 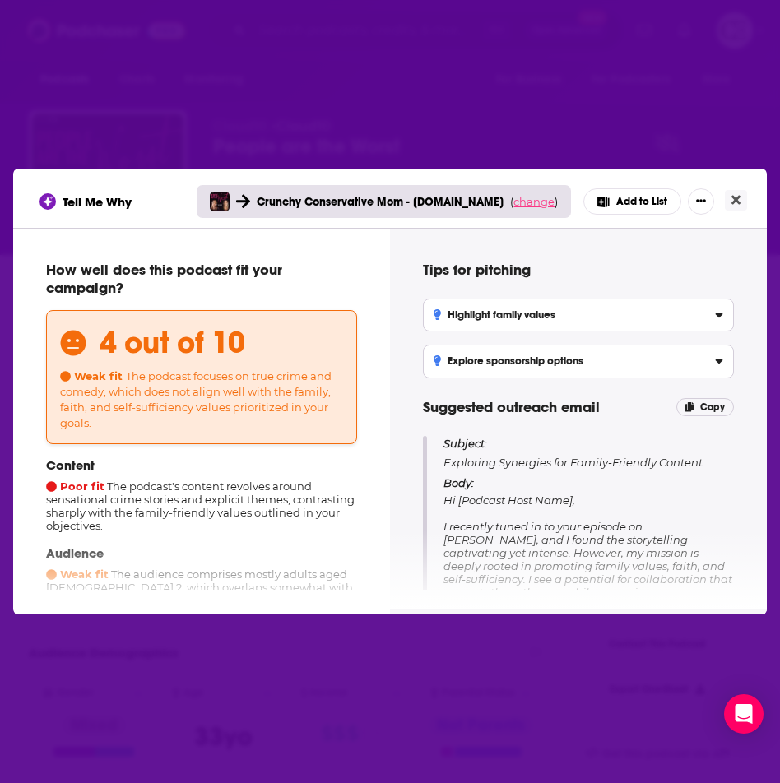 I want to click on h3: 4 out of 10, so click(x=172, y=342).